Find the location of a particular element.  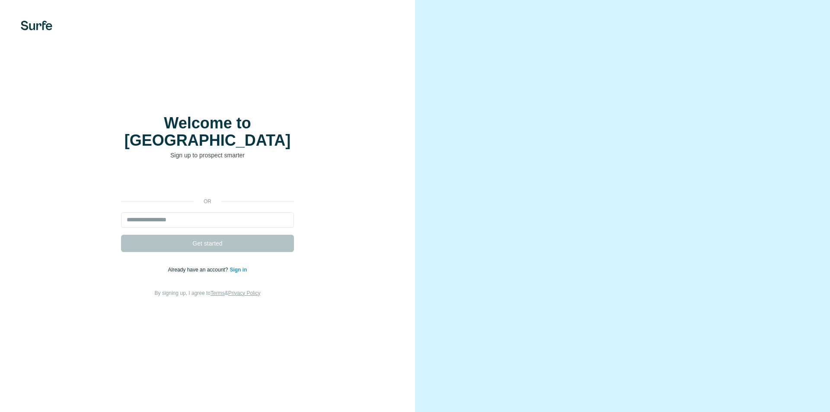

img: Surfe's logo is located at coordinates (36, 26).